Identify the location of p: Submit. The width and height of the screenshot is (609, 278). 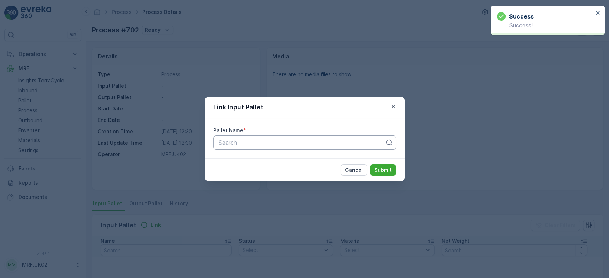
(383, 170).